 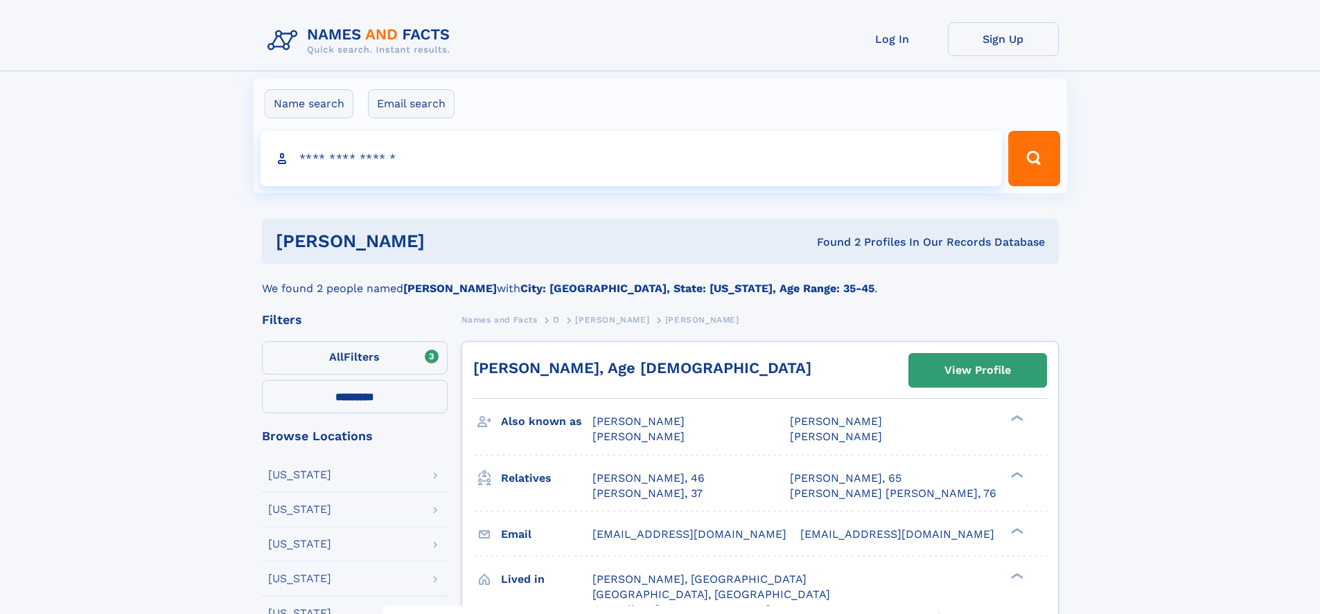 What do you see at coordinates (309, 104) in the screenshot?
I see `label: Name search` at bounding box center [309, 104].